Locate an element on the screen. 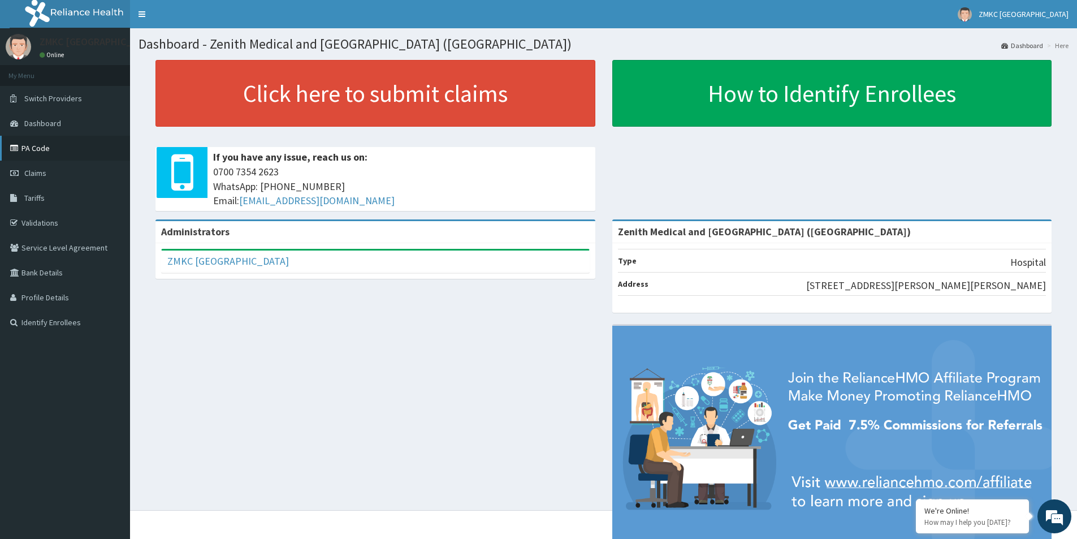 The width and height of the screenshot is (1077, 539). a: How to Identify Enrollees is located at coordinates (832, 93).